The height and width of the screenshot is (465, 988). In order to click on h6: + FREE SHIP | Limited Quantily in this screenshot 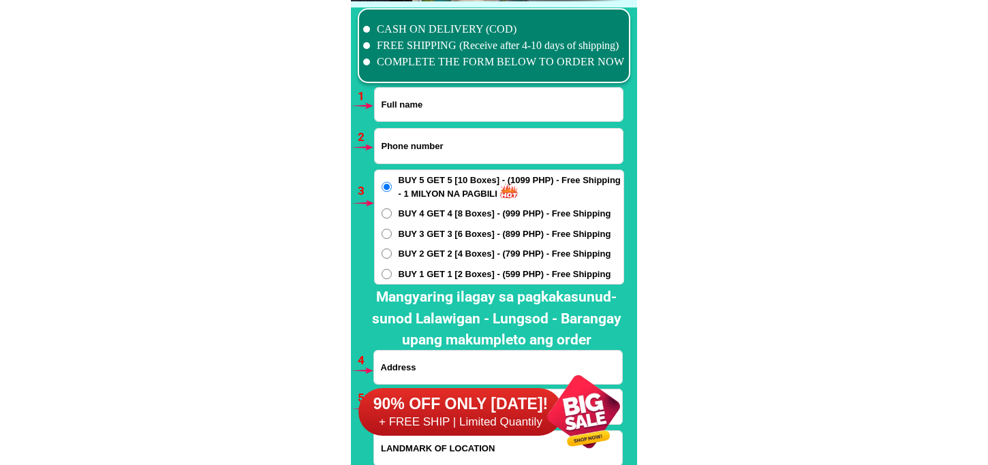, I will do `click(461, 423)`.